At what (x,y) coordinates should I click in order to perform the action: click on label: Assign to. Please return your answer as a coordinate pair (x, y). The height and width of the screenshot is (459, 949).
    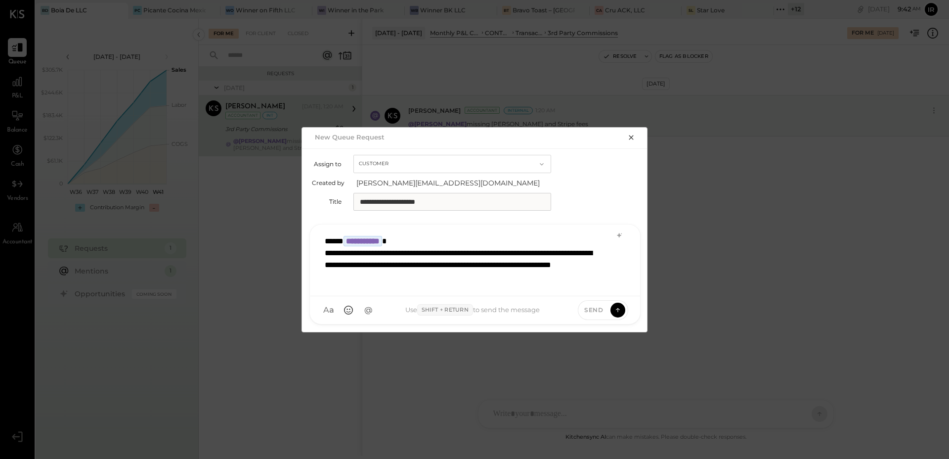
    Looking at the image, I should click on (327, 164).